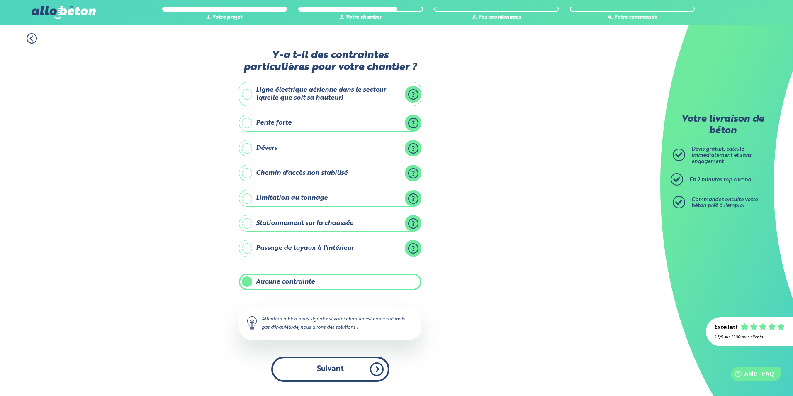 The width and height of the screenshot is (793, 396). I want to click on img: allobéton, so click(63, 12).